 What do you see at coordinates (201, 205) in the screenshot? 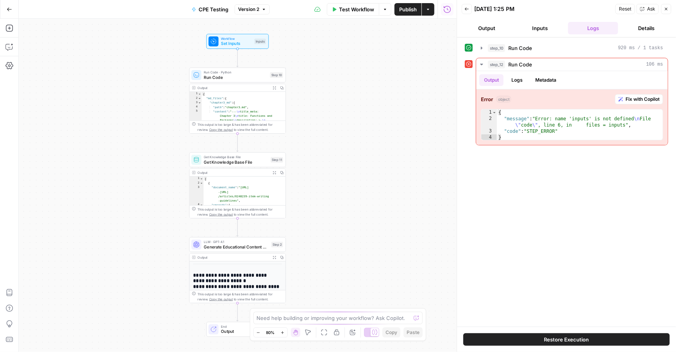
I see `span: Toggle code folding, rows 4 through 8` at bounding box center [201, 205].